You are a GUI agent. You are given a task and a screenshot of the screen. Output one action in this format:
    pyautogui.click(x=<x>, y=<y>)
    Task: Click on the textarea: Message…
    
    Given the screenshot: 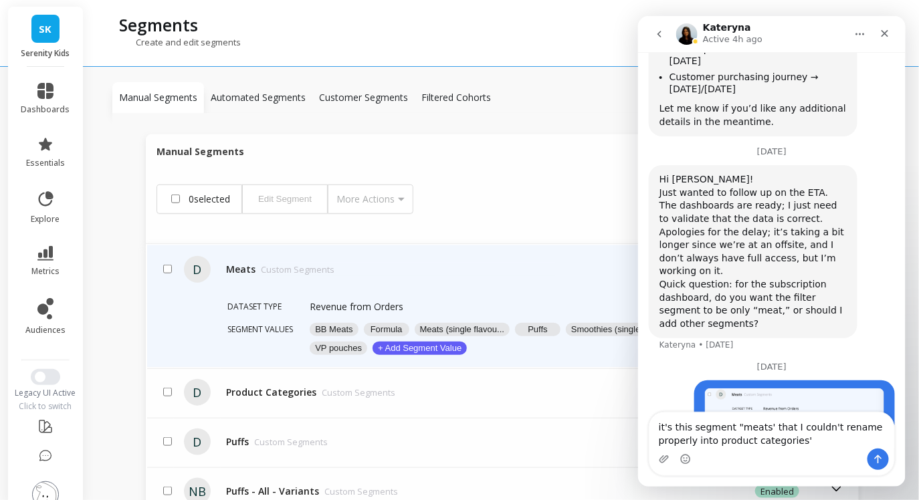 What is the action you would take?
    pyautogui.click(x=134, y=415)
    